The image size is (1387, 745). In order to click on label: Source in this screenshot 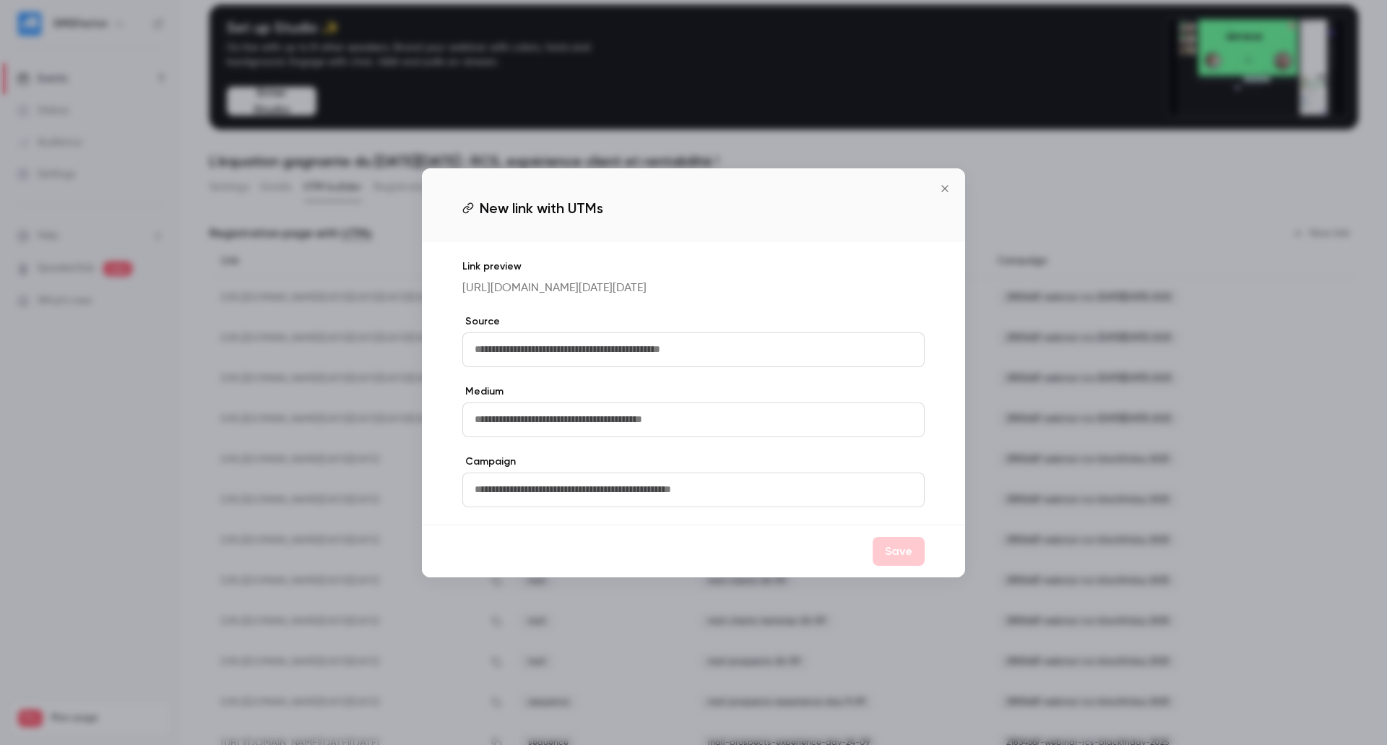, I will do `click(694, 321)`.